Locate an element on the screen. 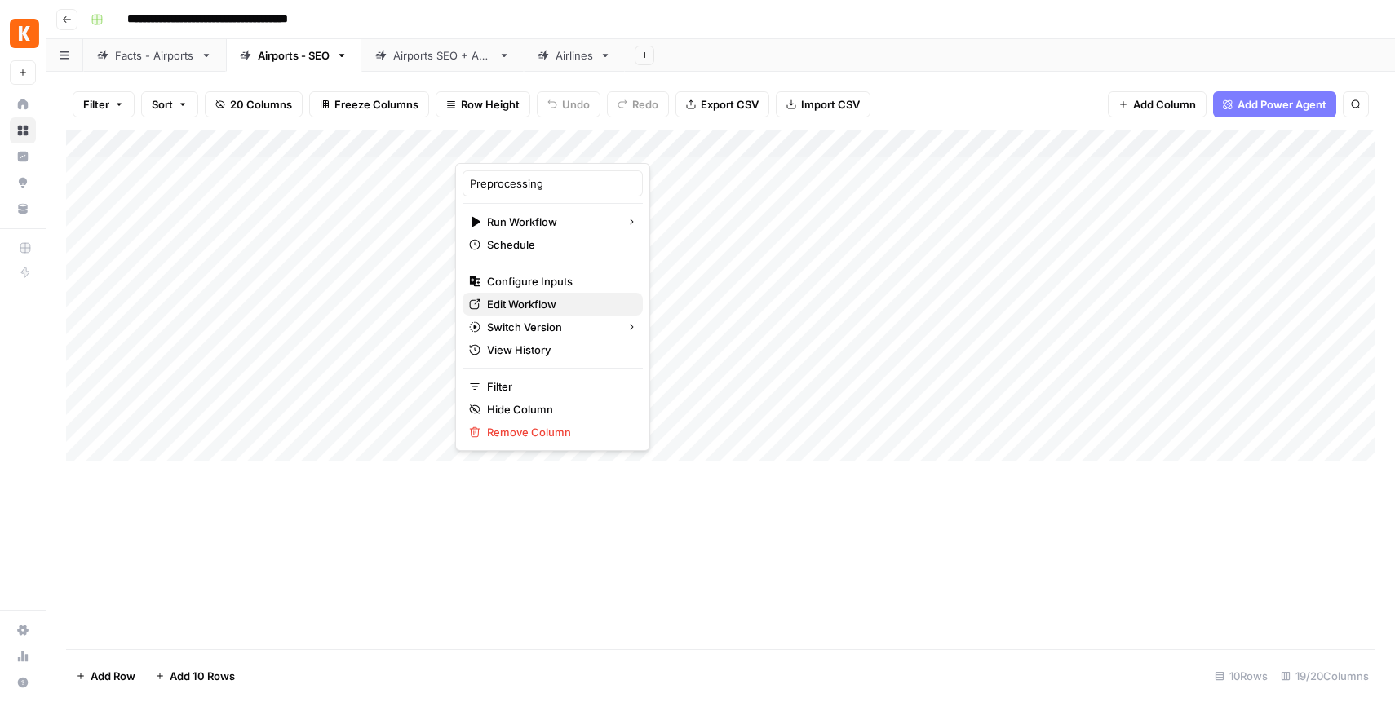  span: Export CSV is located at coordinates (729, 104).